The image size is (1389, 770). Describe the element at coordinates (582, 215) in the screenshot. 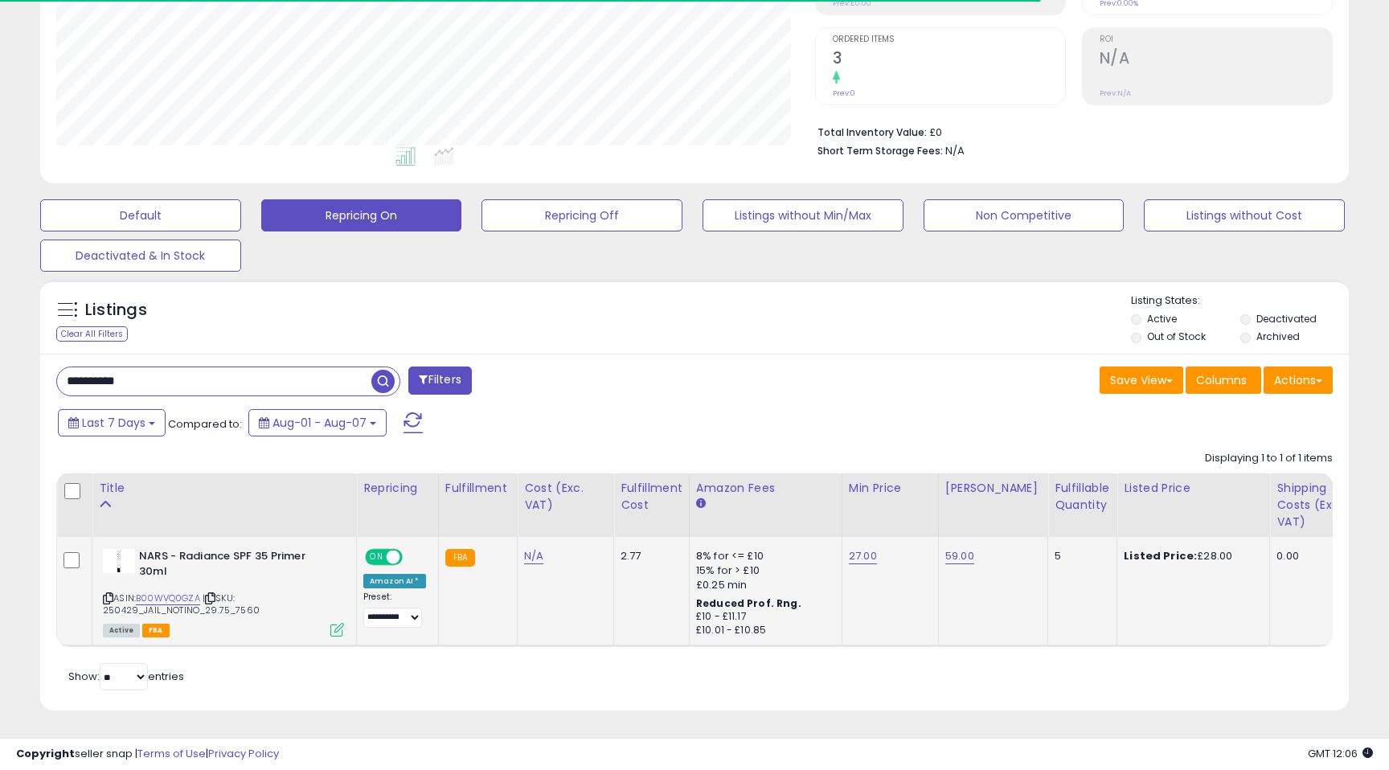

I see `button: Repricing Off` at that location.